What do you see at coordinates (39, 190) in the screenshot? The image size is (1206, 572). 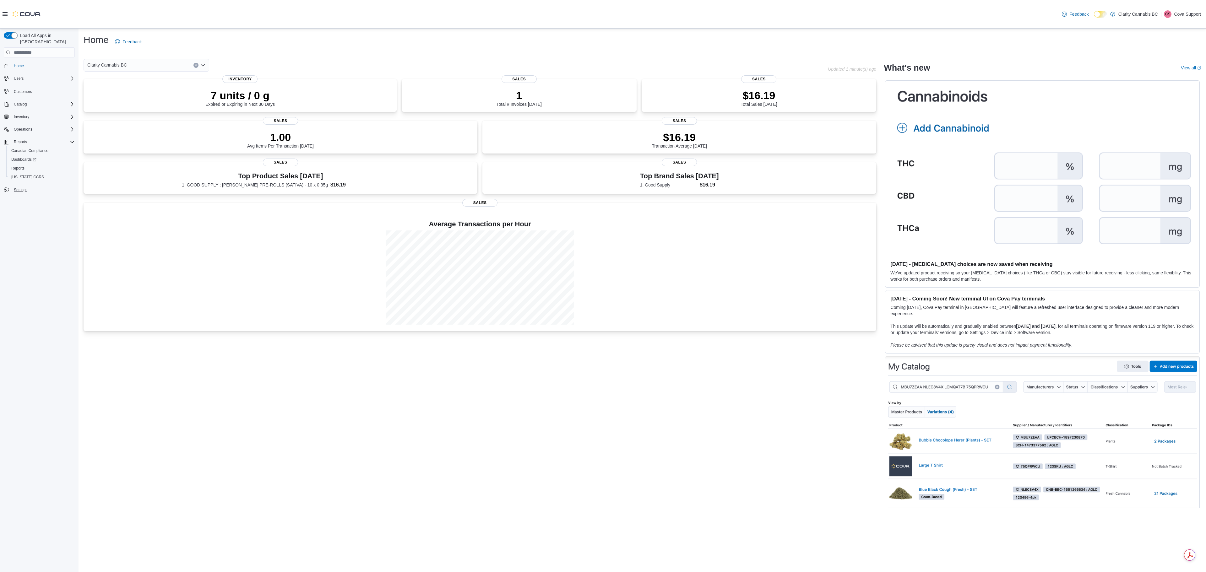 I see `button: Settings` at bounding box center [39, 190].